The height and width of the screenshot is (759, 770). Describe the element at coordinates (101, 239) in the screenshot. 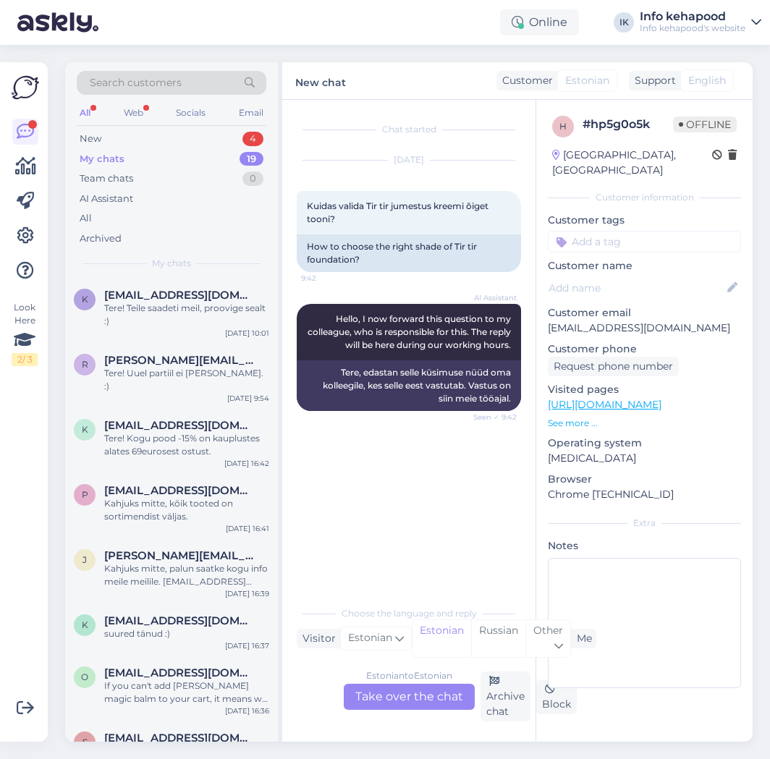

I see `div: Archived` at that location.